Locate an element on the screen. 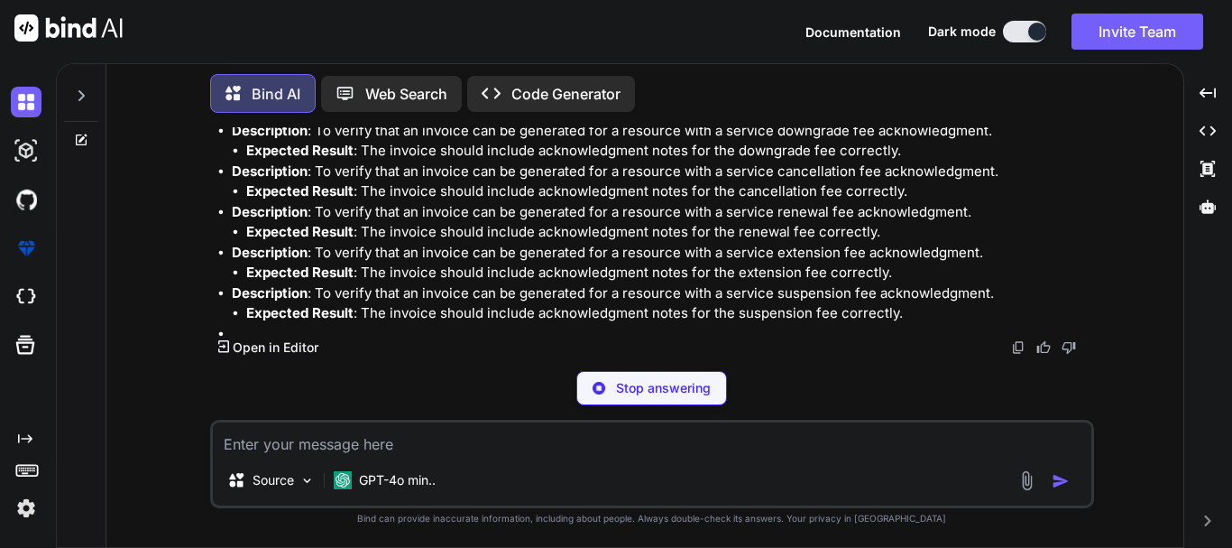  p: Bind AI is located at coordinates (276, 94).